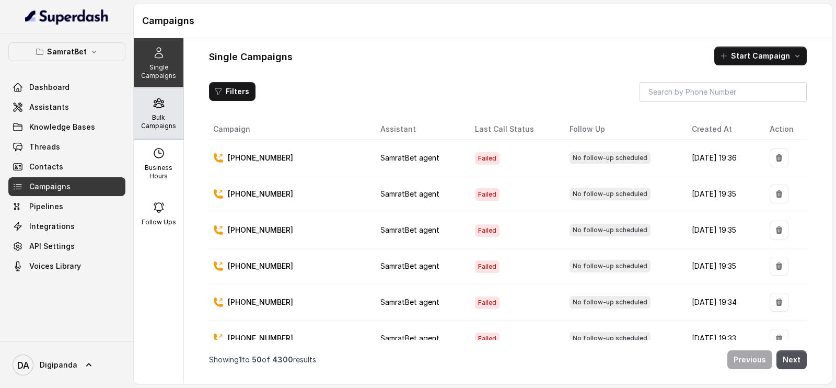 The width and height of the screenshot is (836, 388). I want to click on button: SamratBet, so click(67, 52).